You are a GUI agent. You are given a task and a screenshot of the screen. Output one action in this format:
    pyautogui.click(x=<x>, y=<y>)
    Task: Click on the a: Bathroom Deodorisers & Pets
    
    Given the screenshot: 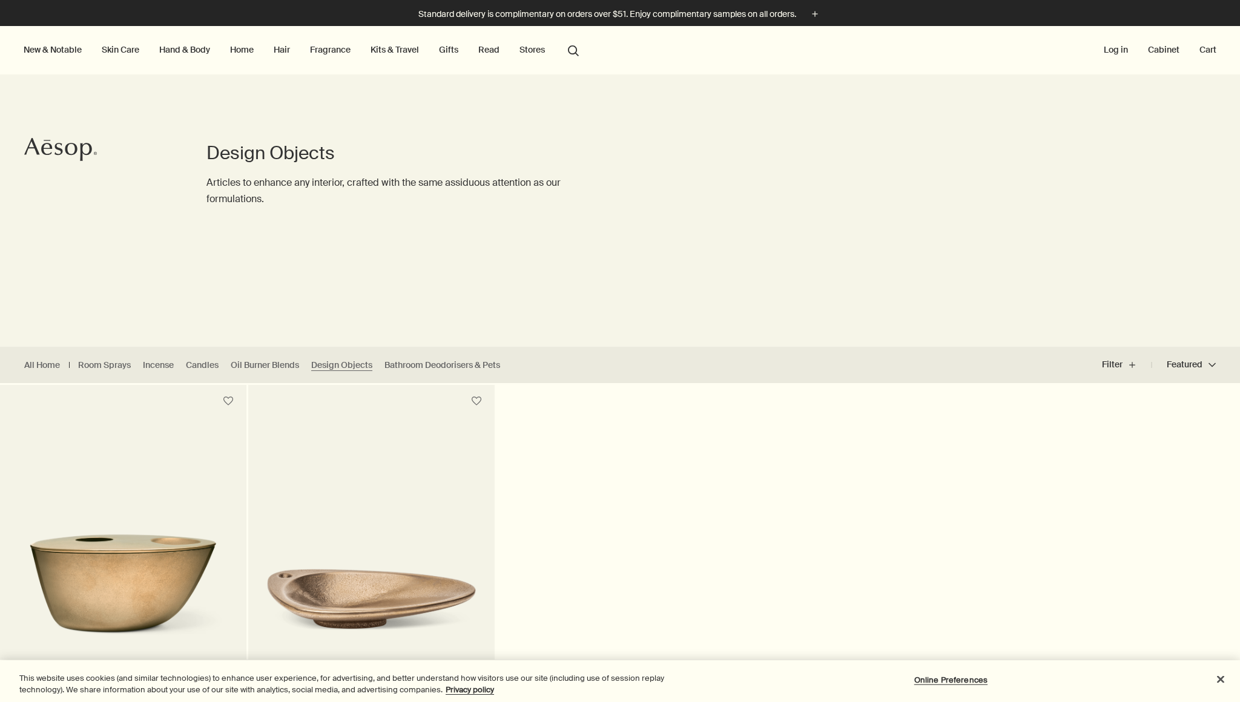 What is the action you would take?
    pyautogui.click(x=442, y=365)
    